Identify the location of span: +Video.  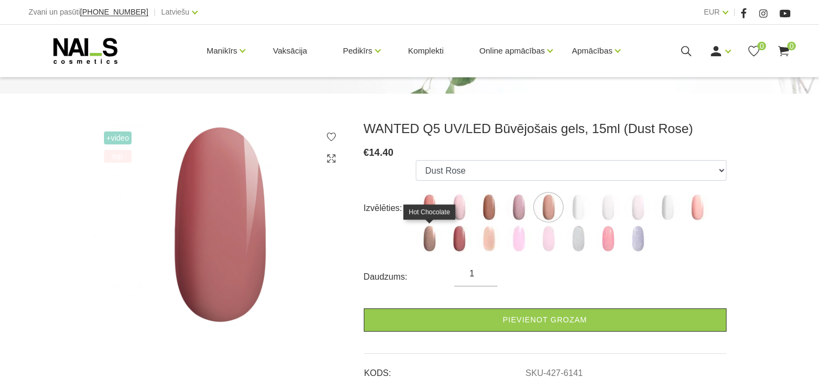
(118, 138).